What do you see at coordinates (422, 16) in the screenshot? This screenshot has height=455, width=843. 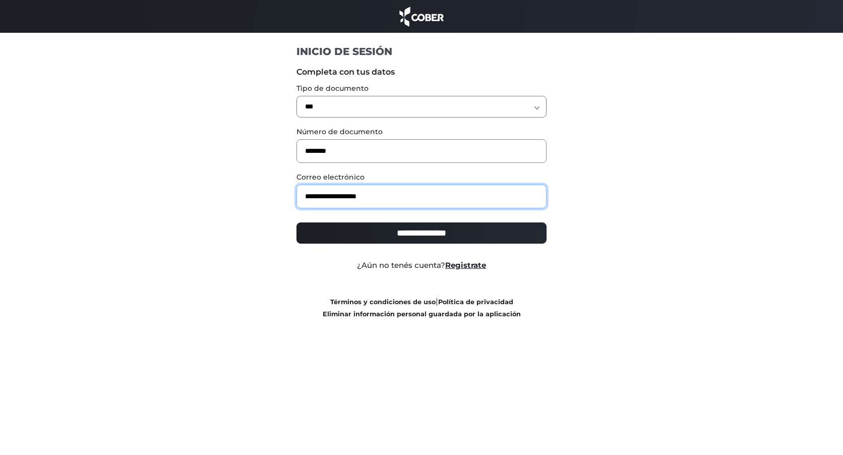 I see `img: cober_marca.png` at bounding box center [422, 16].